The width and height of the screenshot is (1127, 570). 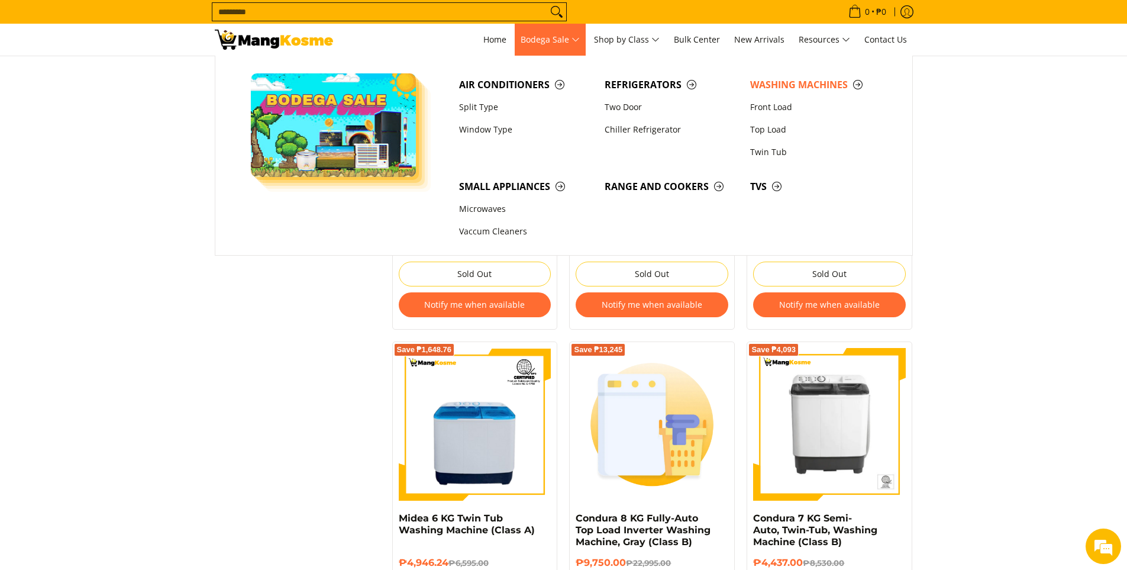 I want to click on span: Washing Machines, so click(x=817, y=85).